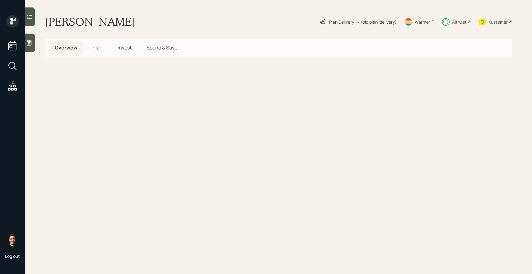  I want to click on span: Plan, so click(97, 48).